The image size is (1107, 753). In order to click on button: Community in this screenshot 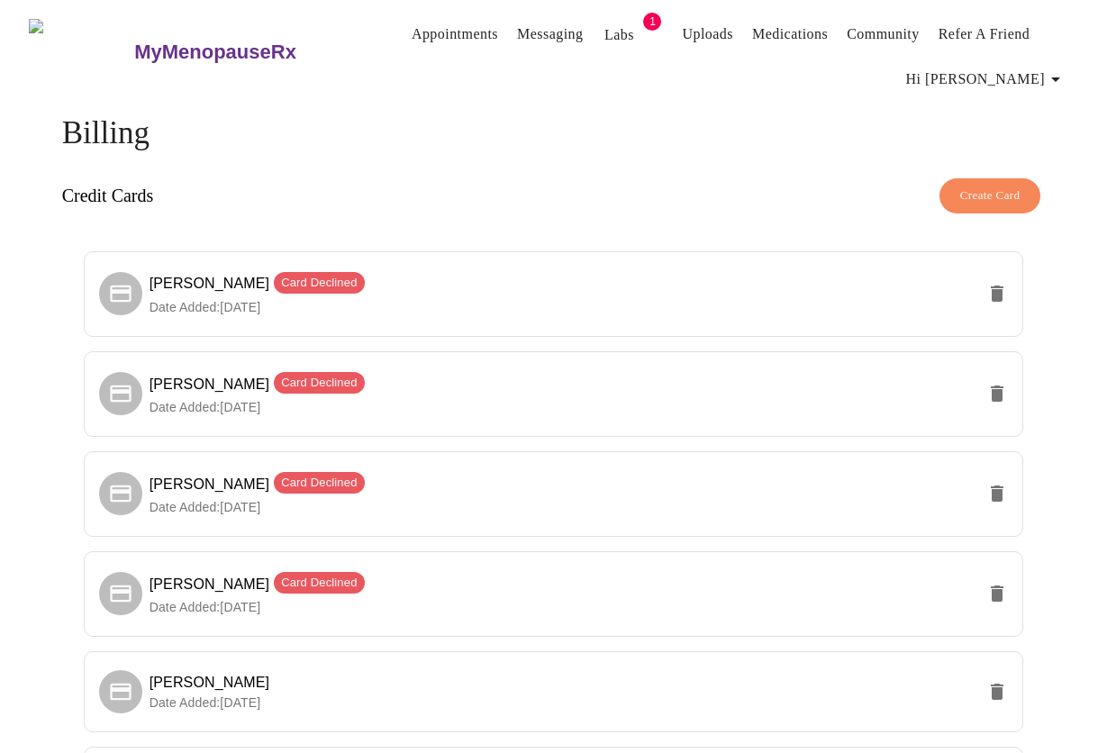, I will do `click(883, 34)`.